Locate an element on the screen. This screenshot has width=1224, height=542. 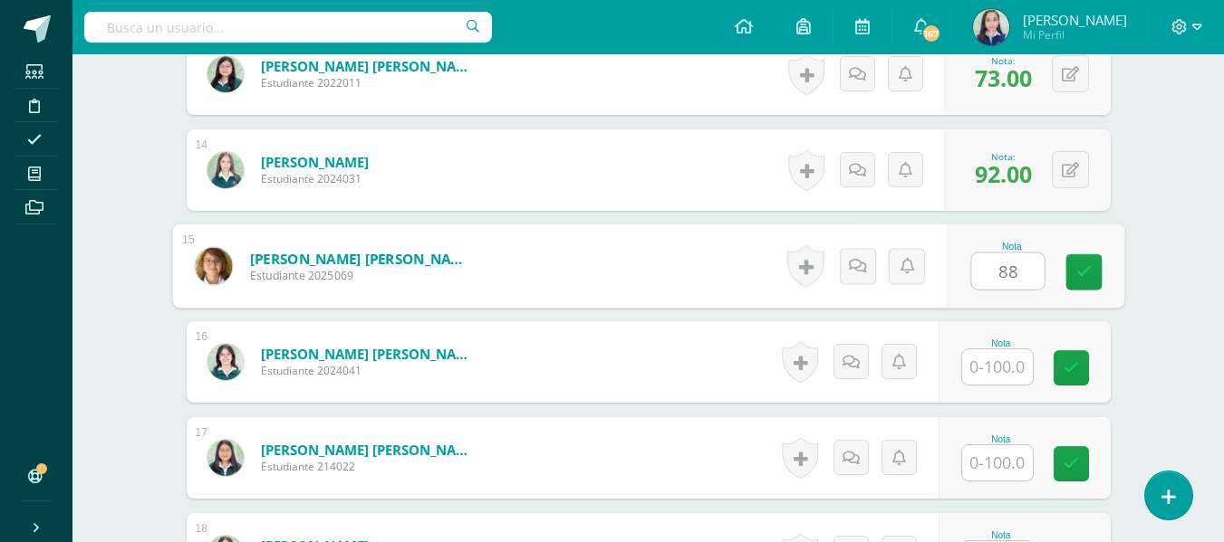
img: db876166cbb67cd75487b89dca85e204.png is located at coordinates (226, 458).